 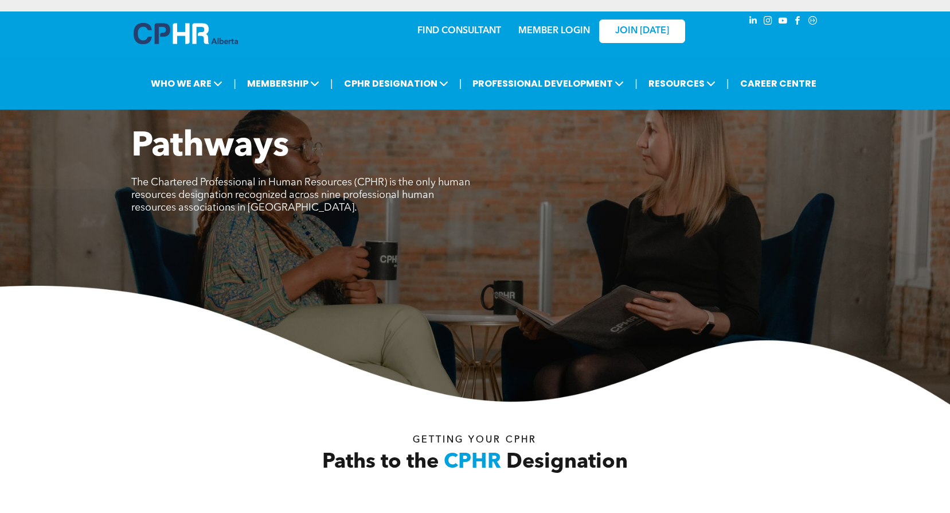 What do you see at coordinates (210, 147) in the screenshot?
I see `span: Pathways` at bounding box center [210, 147].